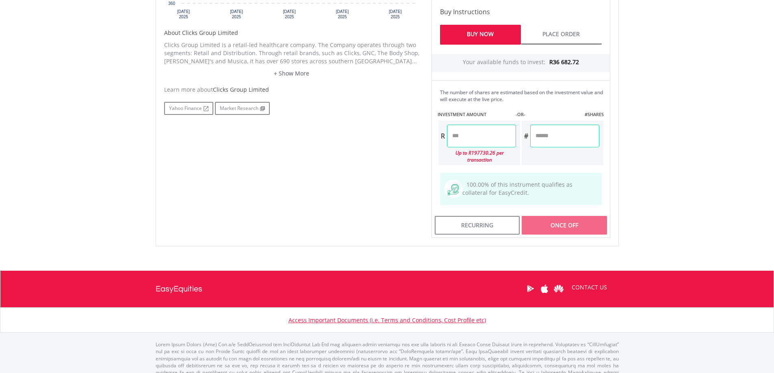 The width and height of the screenshot is (774, 373). Describe the element at coordinates (387, 320) in the screenshot. I see `a: Access Important Documents (i.e. Terms and Conditions, Cost Profile etc)` at that location.